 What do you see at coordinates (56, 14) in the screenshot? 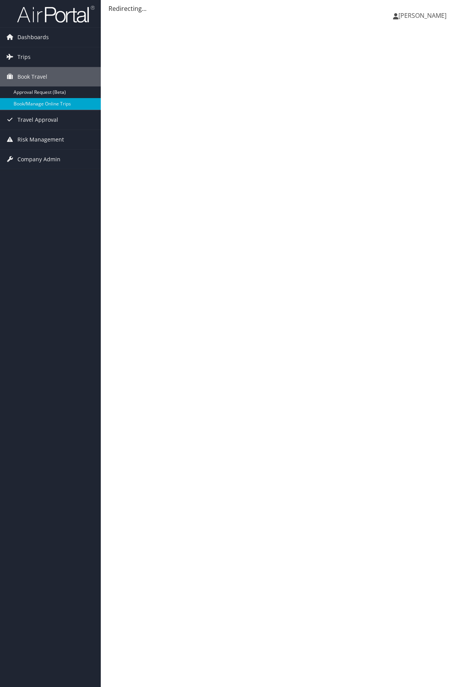
I see `img: airportal-logo.png` at bounding box center [56, 14].